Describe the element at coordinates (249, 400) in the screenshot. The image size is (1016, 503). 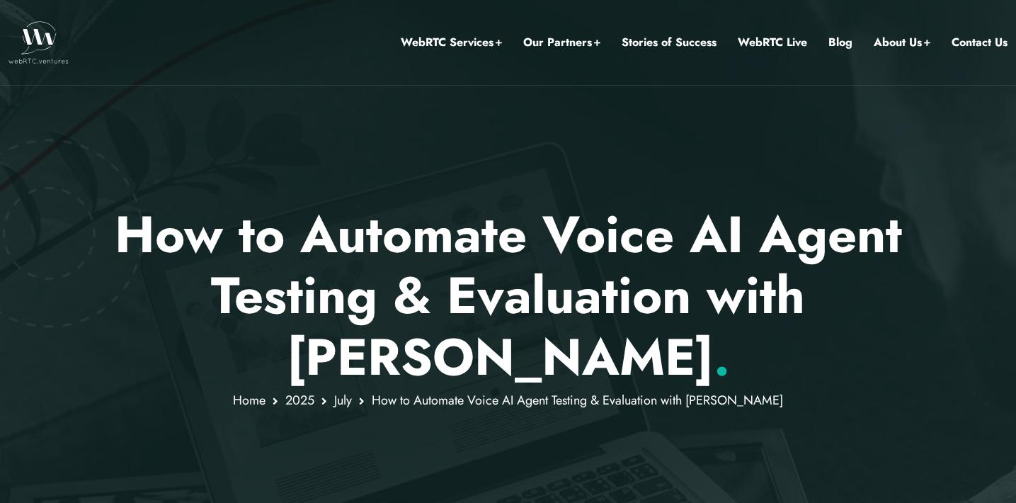
I see `a: Home` at that location.